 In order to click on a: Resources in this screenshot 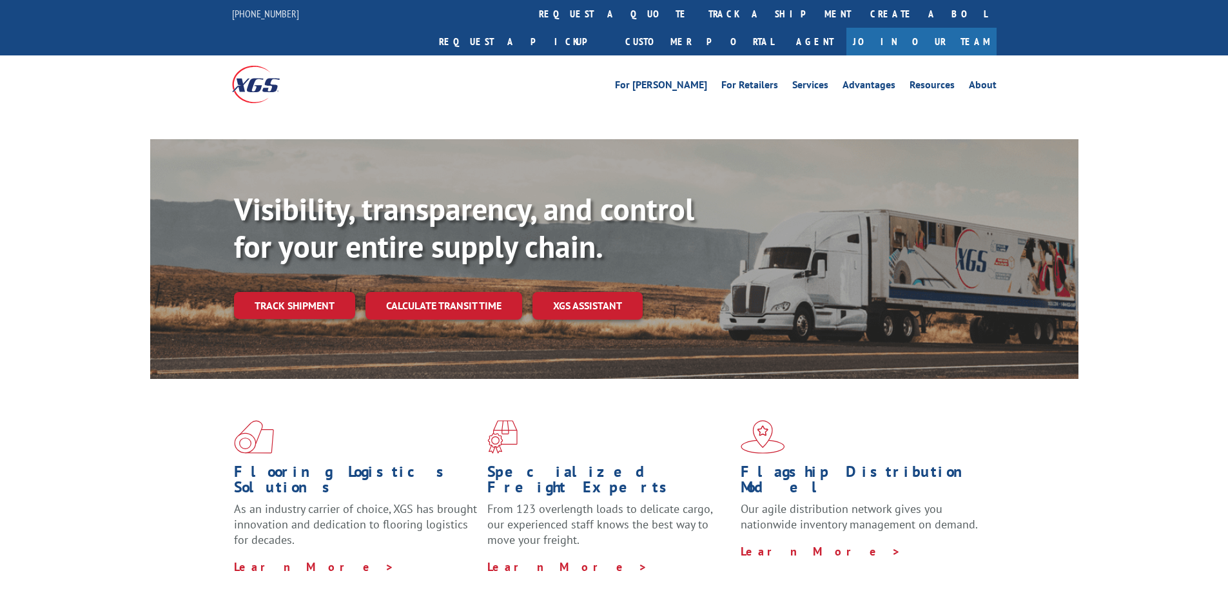, I will do `click(932, 87)`.